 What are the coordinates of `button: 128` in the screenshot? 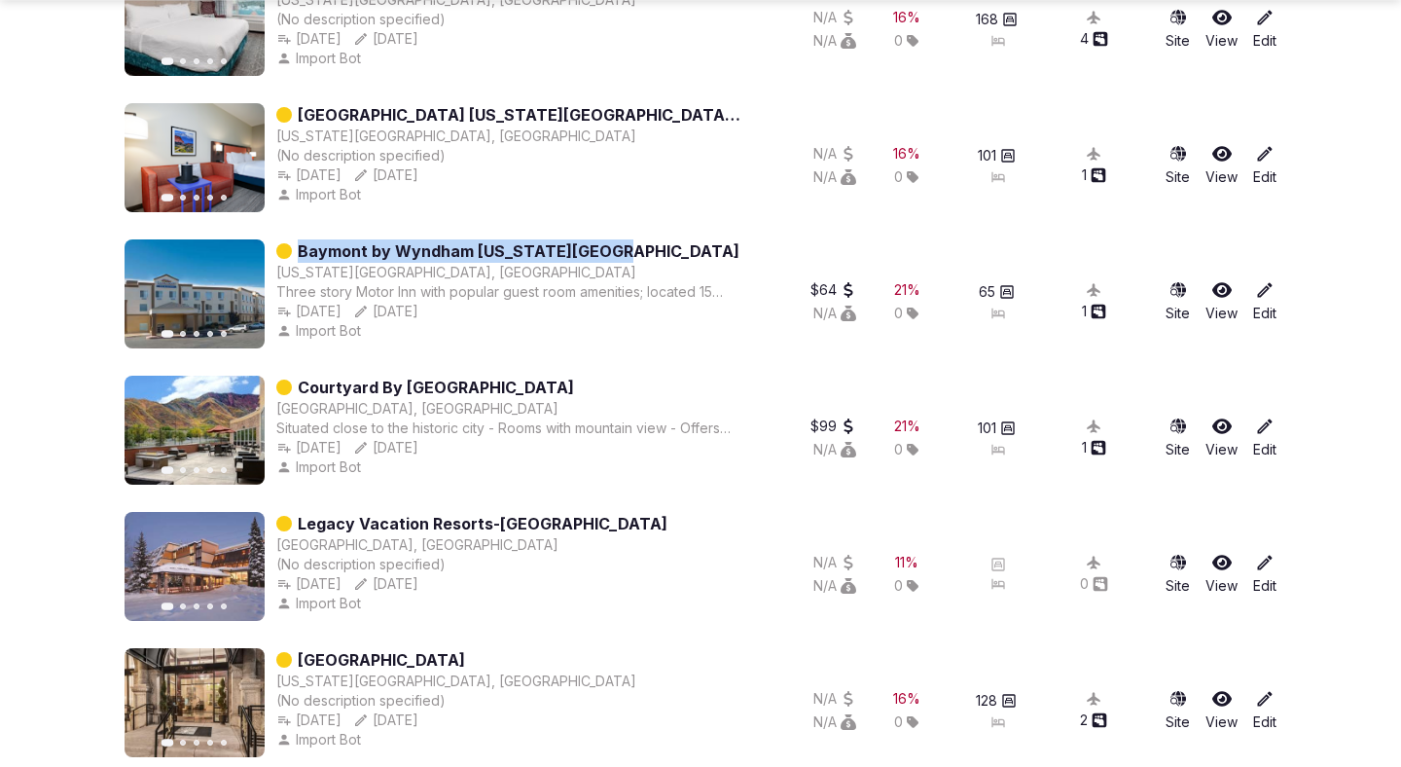 It's located at (996, 700).